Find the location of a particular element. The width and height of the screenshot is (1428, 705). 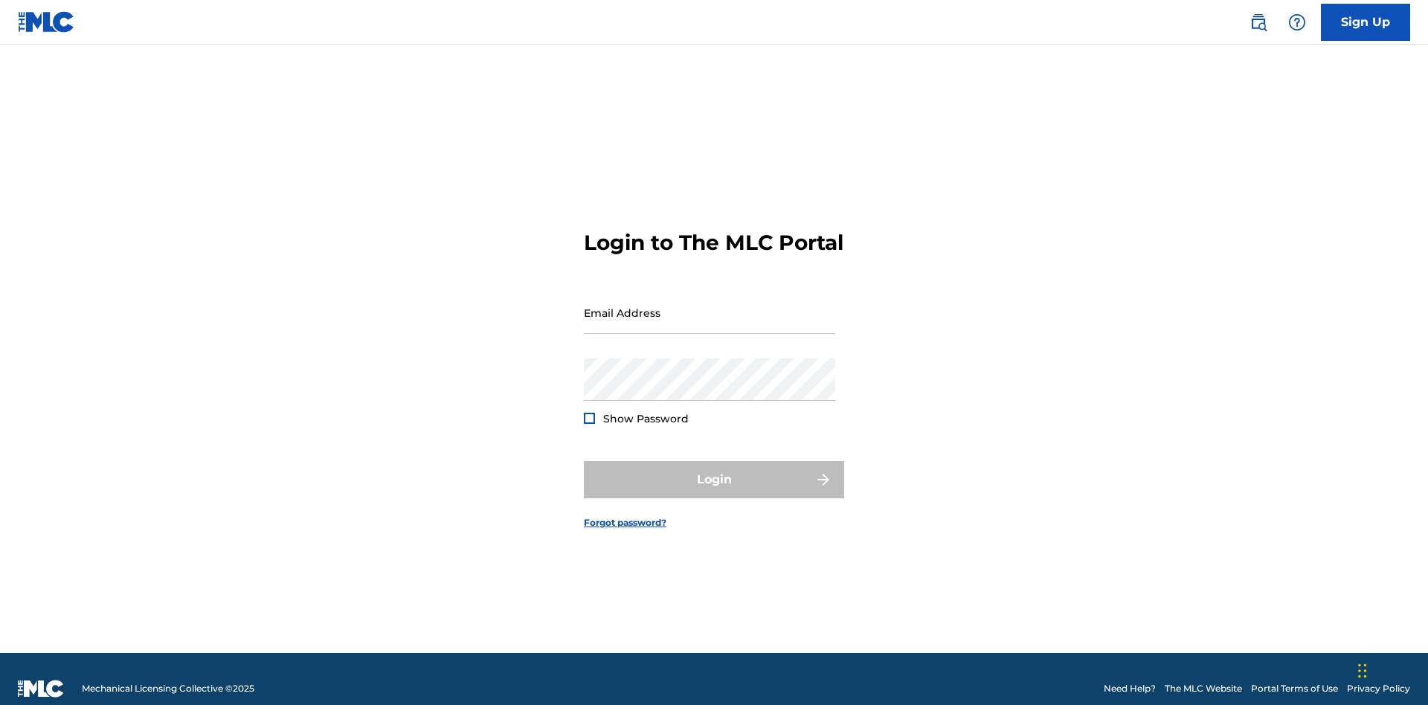

a: Forgot password? is located at coordinates (625, 523).